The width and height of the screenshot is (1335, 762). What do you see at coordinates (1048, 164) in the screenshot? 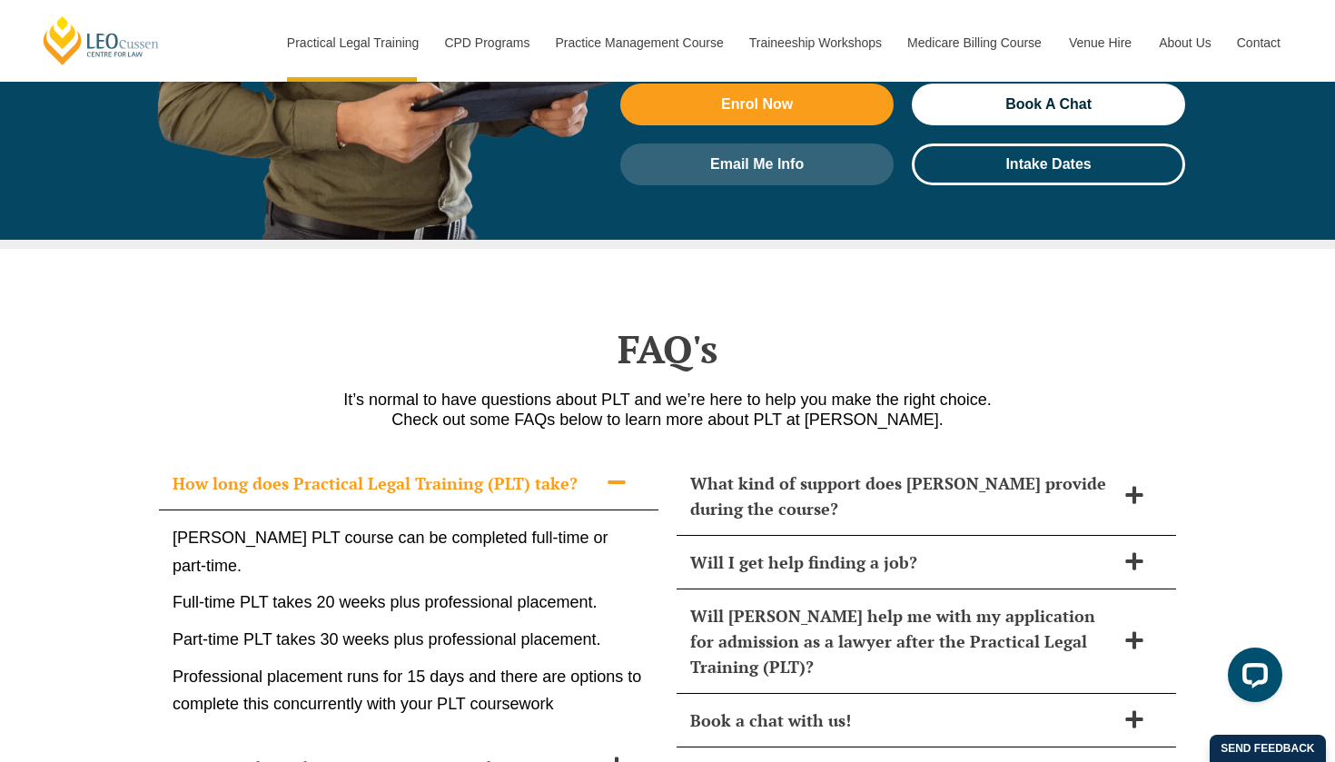
I see `a: Intake Dates` at bounding box center [1048, 164].